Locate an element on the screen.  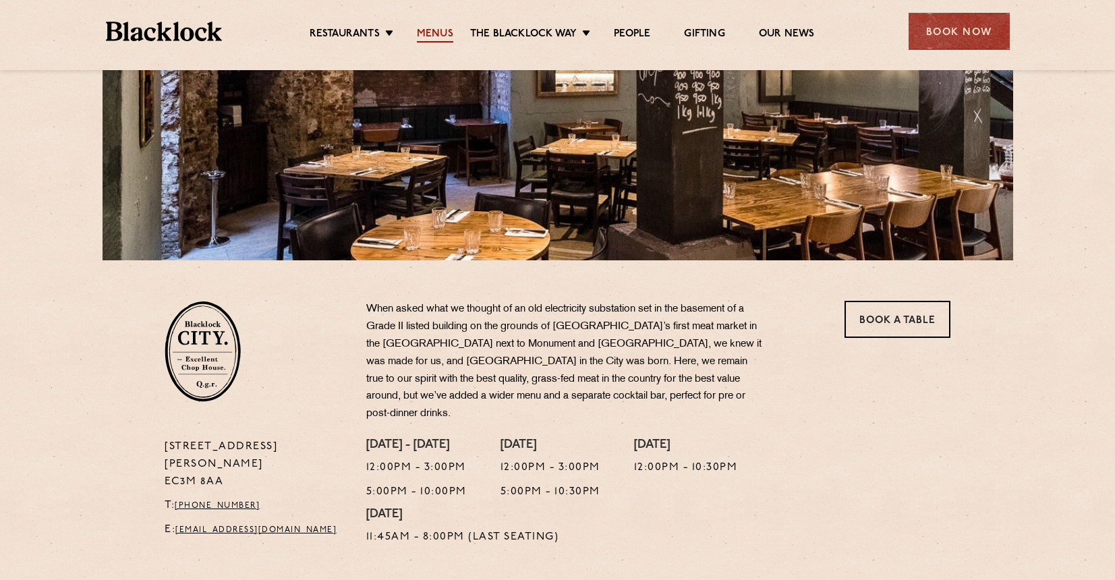
a: Book a Table is located at coordinates (897, 319).